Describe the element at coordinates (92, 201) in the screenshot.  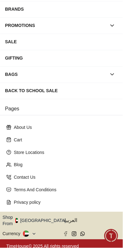
I see `div: Track your Shipment` at that location.